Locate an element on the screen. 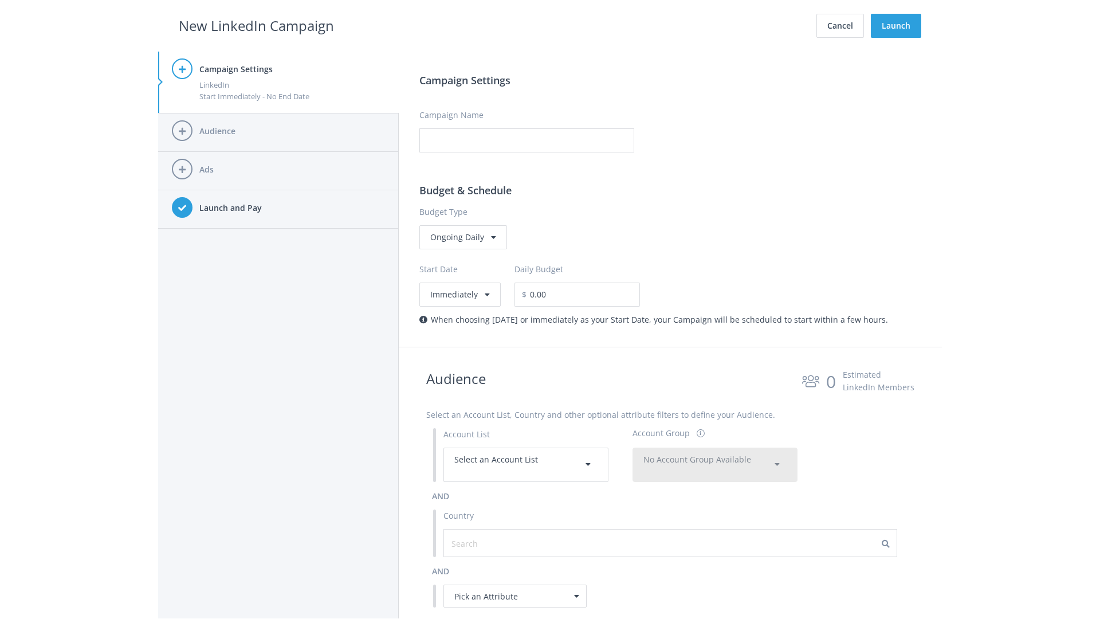 The width and height of the screenshot is (1100, 619). div: Account Group is located at coordinates (661, 433).